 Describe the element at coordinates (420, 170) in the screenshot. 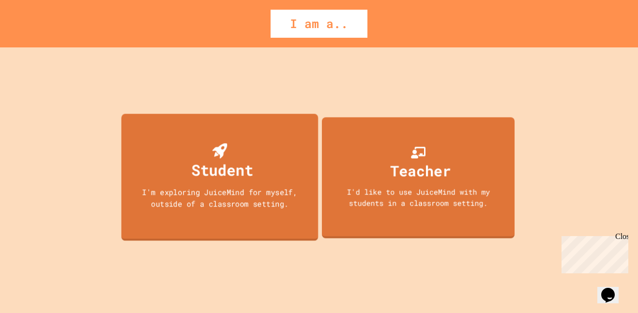

I see `div: Teacher` at that location.